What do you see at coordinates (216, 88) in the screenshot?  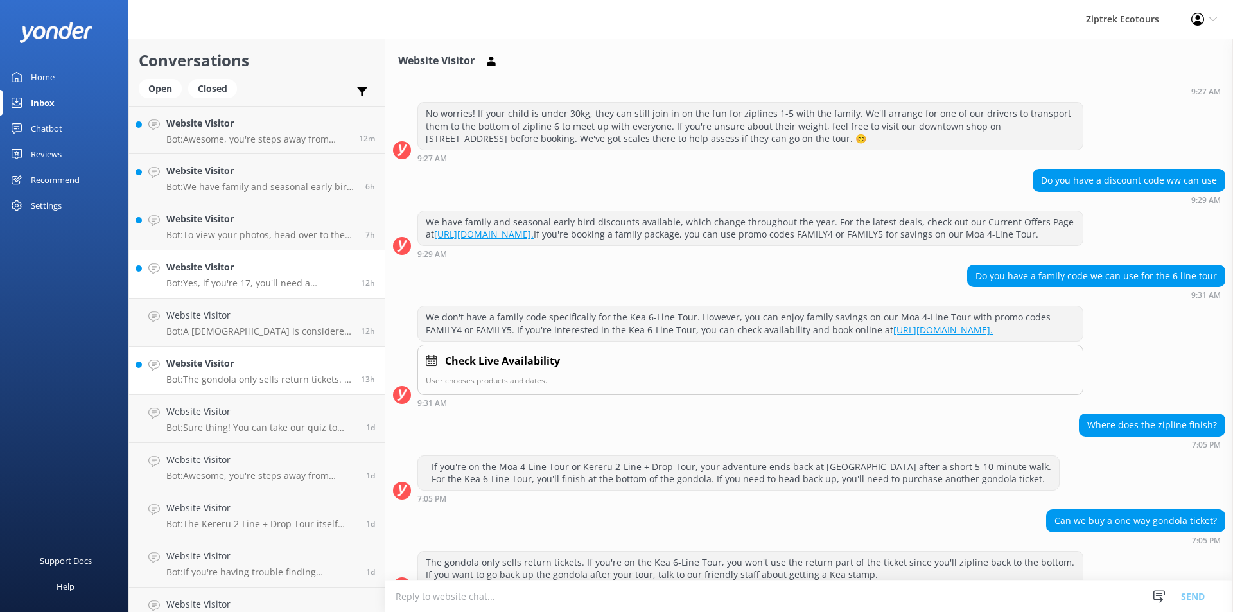 I see `a: Closed` at bounding box center [216, 88].